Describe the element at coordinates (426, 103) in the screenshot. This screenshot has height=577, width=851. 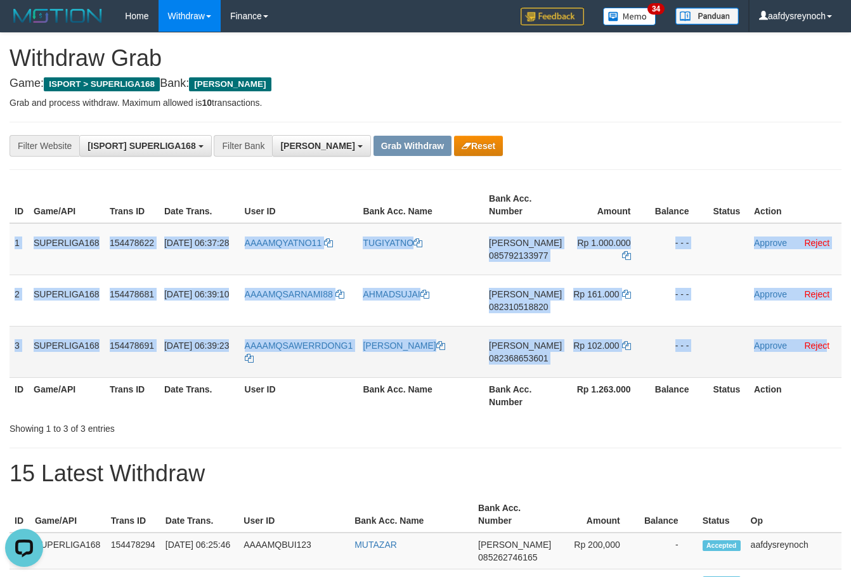
I see `p: Grab and process withdraw. Maximum allowed is transactions.` at that location.